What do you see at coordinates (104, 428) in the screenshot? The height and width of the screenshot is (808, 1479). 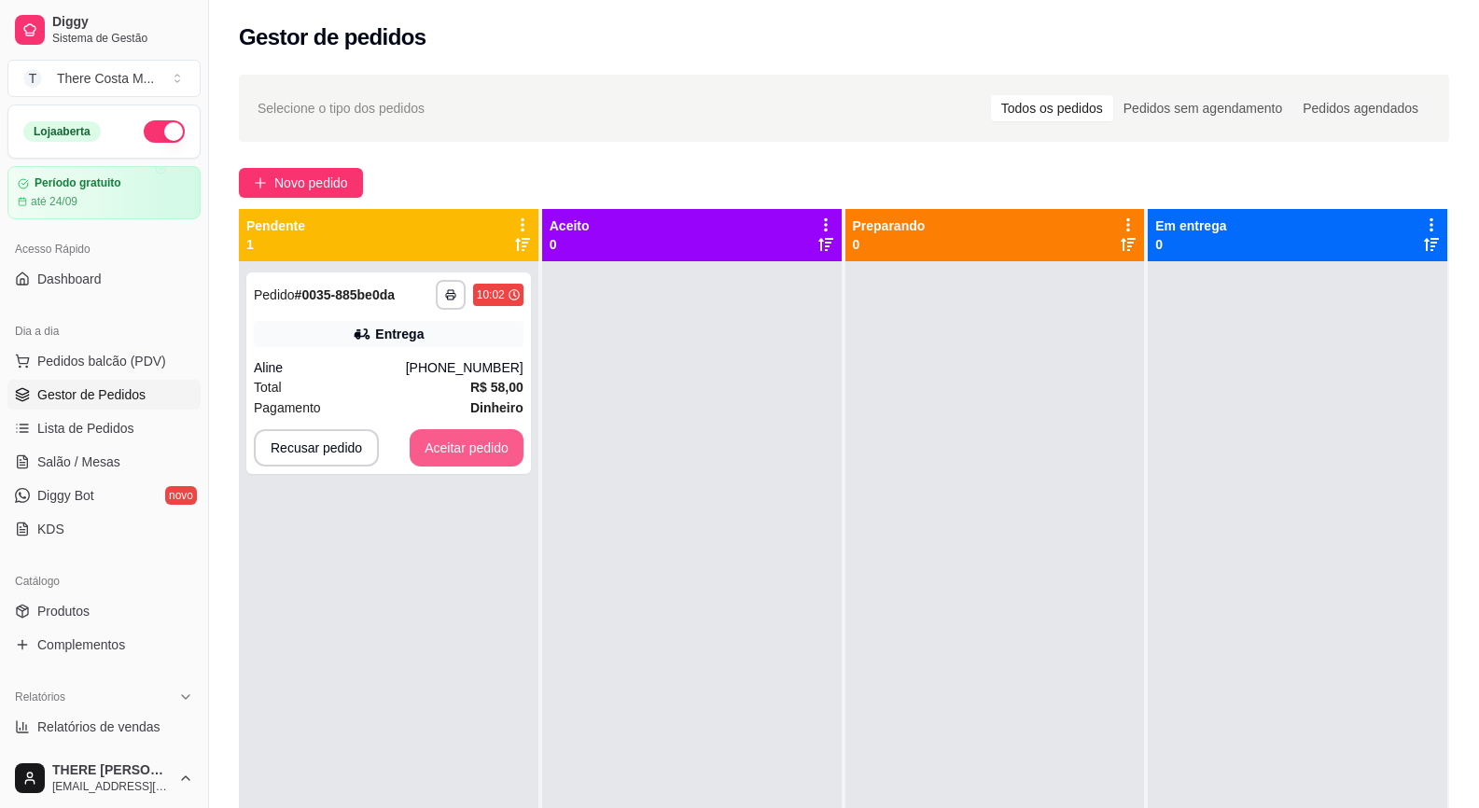 I see `a: Lista de Pedidos` at bounding box center [104, 428].